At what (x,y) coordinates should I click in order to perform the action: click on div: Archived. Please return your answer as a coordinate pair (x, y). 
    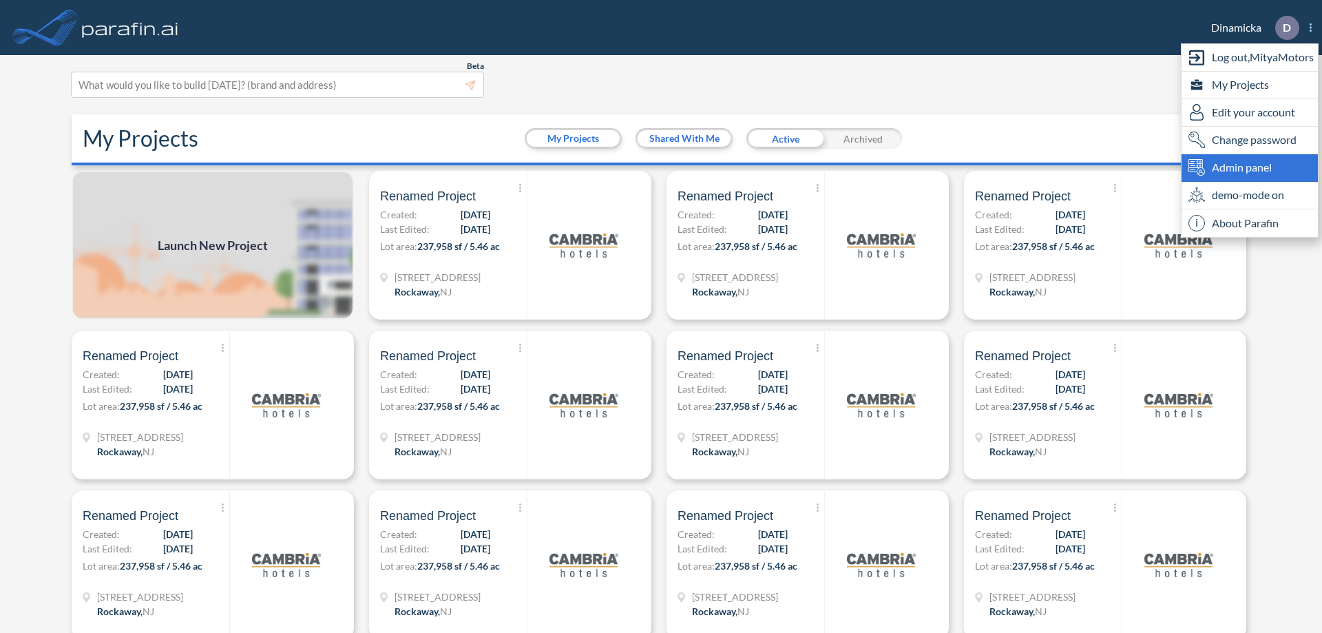
    Looking at the image, I should click on (863, 138).